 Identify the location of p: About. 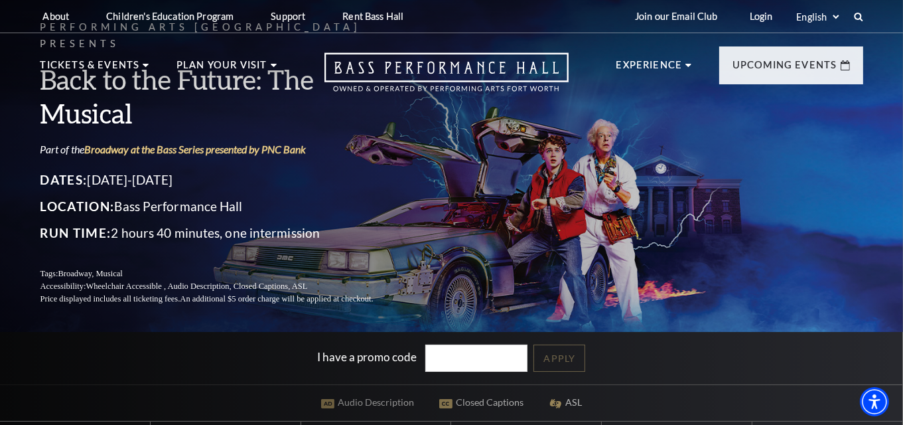
(56, 16).